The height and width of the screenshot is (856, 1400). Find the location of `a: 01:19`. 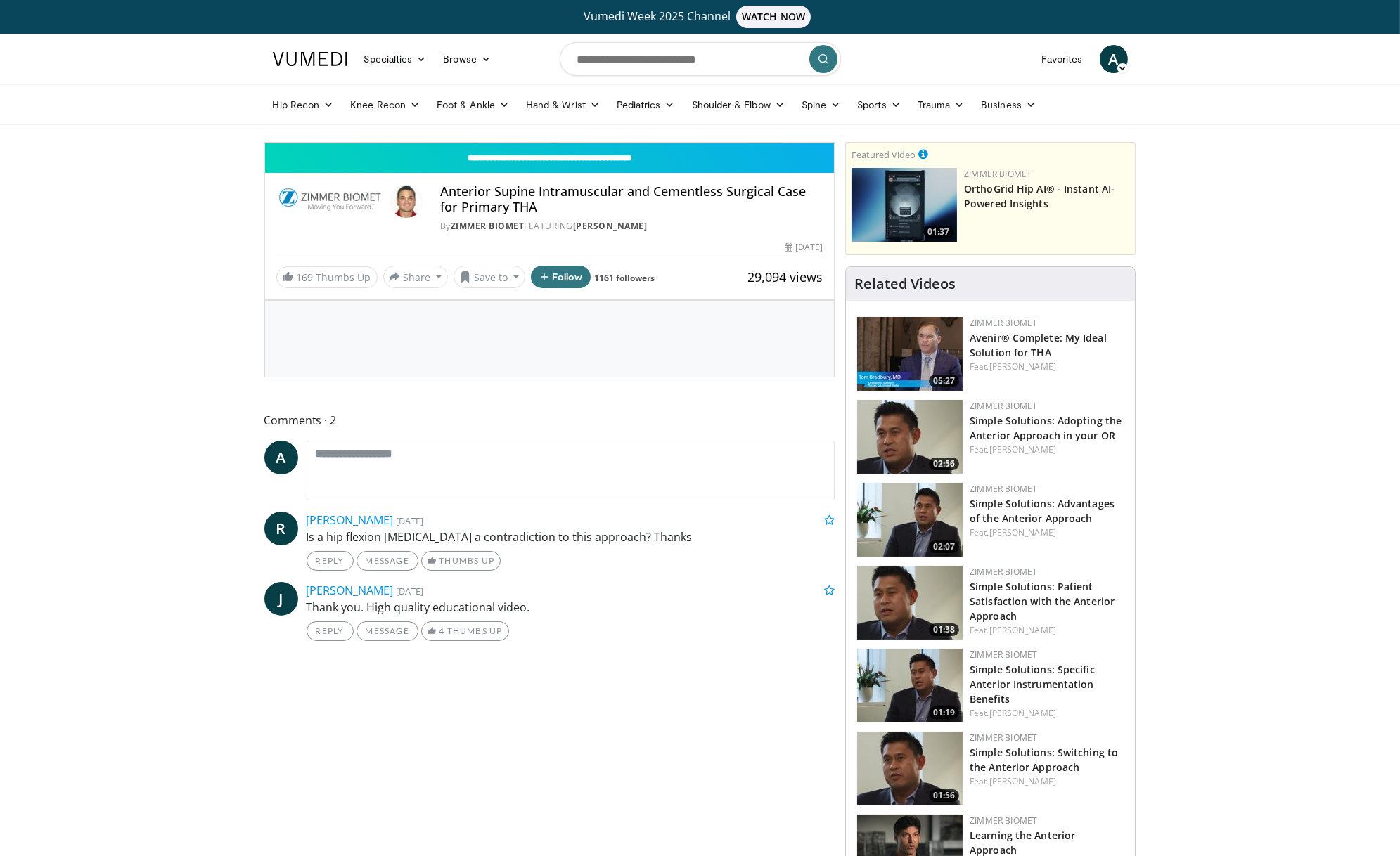

a: 01:19 is located at coordinates (910, 685).